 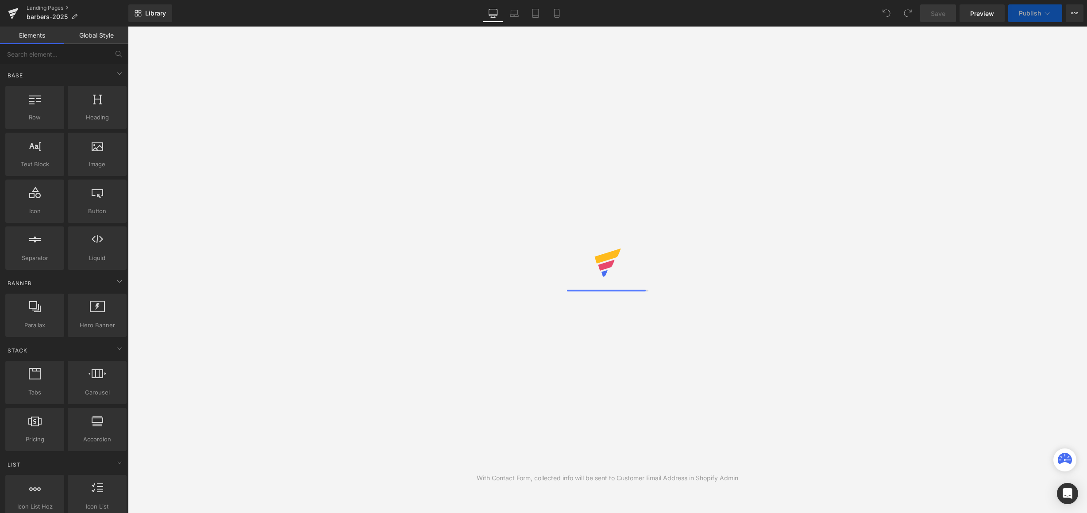 What do you see at coordinates (47, 17) in the screenshot?
I see `span: barbers-2025` at bounding box center [47, 17].